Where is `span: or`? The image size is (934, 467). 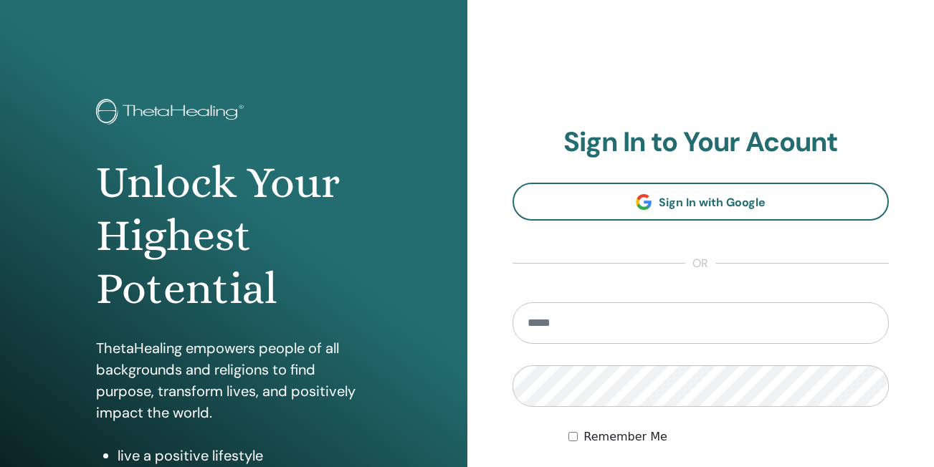 span: or is located at coordinates (700, 264).